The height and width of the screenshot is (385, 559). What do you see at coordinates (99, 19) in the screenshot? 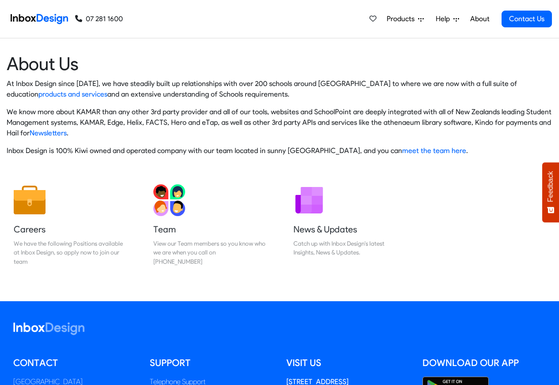
I see `a: 07 281 1600` at bounding box center [99, 19].